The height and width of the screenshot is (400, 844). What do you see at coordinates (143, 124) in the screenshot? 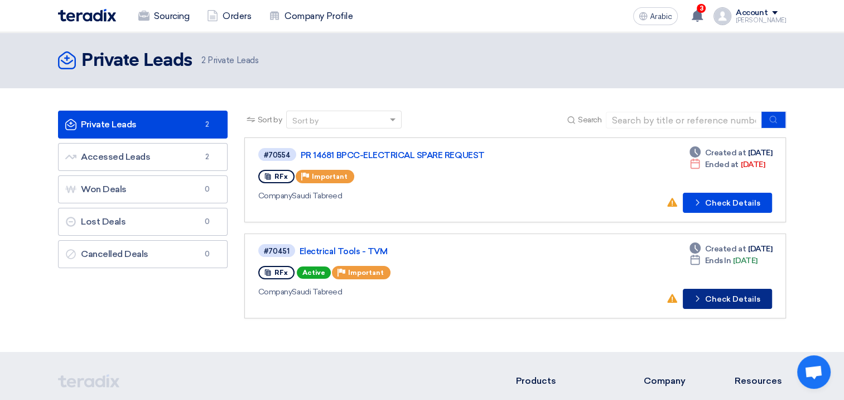
I see `a: Private Leads2` at bounding box center [143, 124].